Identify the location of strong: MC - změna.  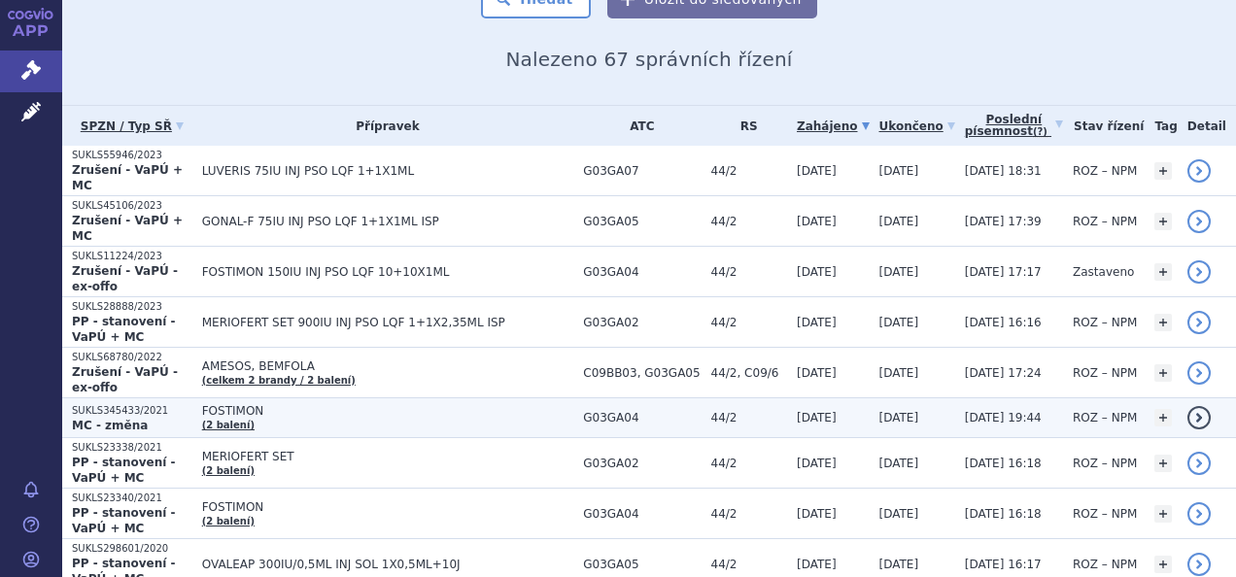
(110, 425).